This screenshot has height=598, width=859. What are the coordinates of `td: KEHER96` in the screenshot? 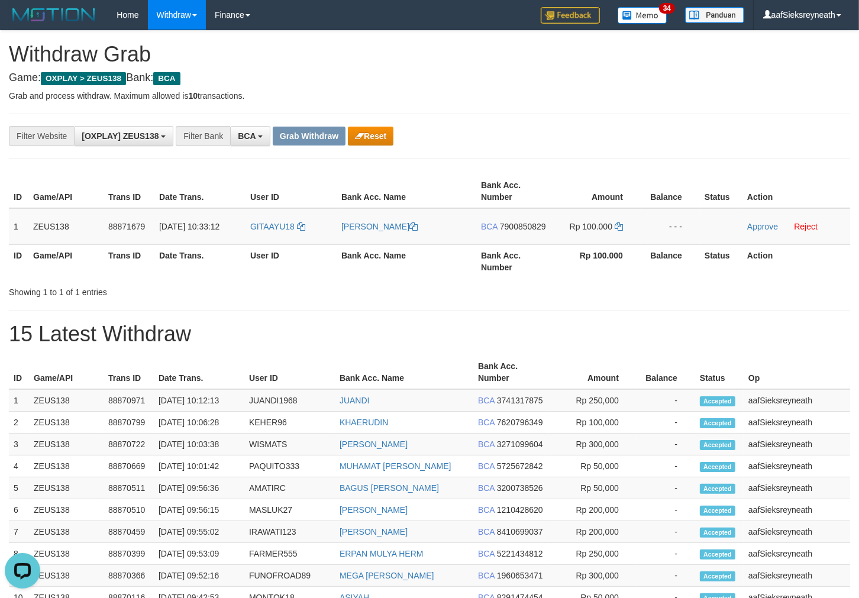 It's located at (289, 422).